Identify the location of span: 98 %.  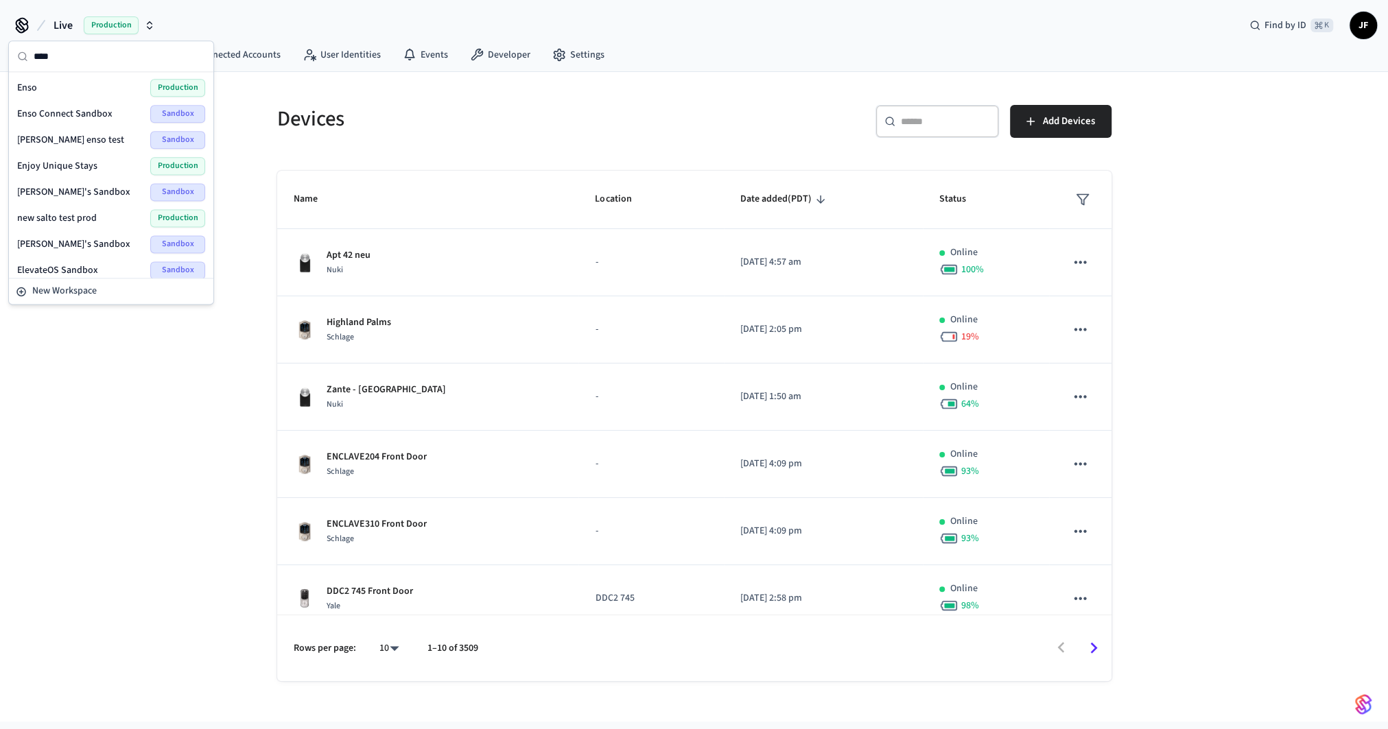
(970, 606).